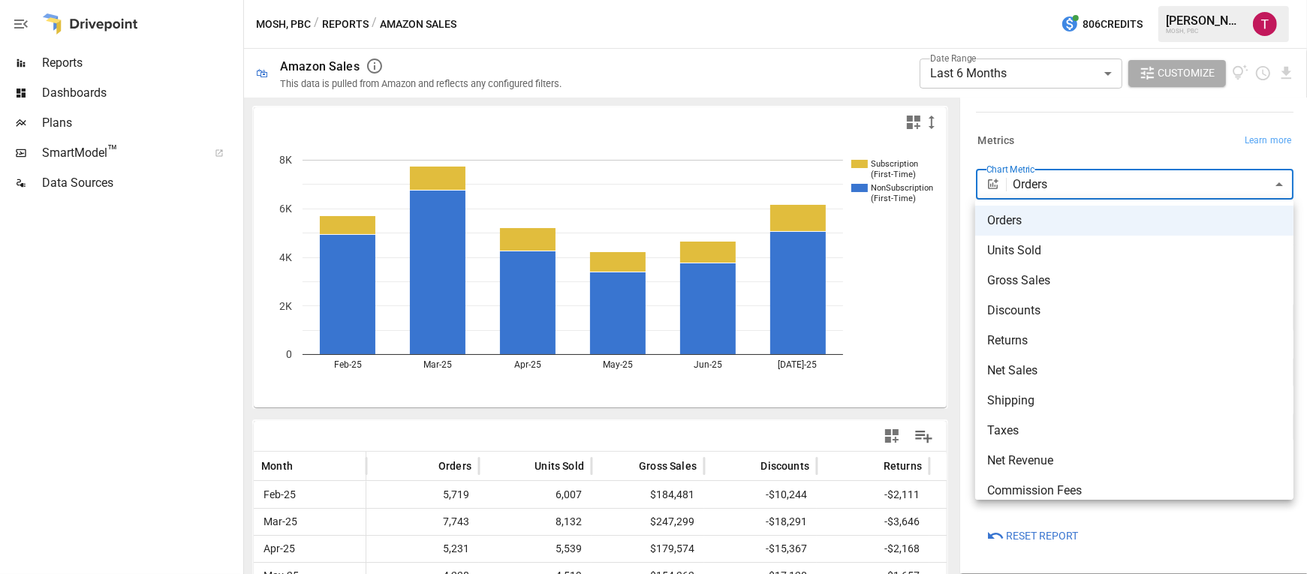 The image size is (1307, 574). Describe the element at coordinates (1135, 491) in the screenshot. I see `span: Commission Fees` at that location.